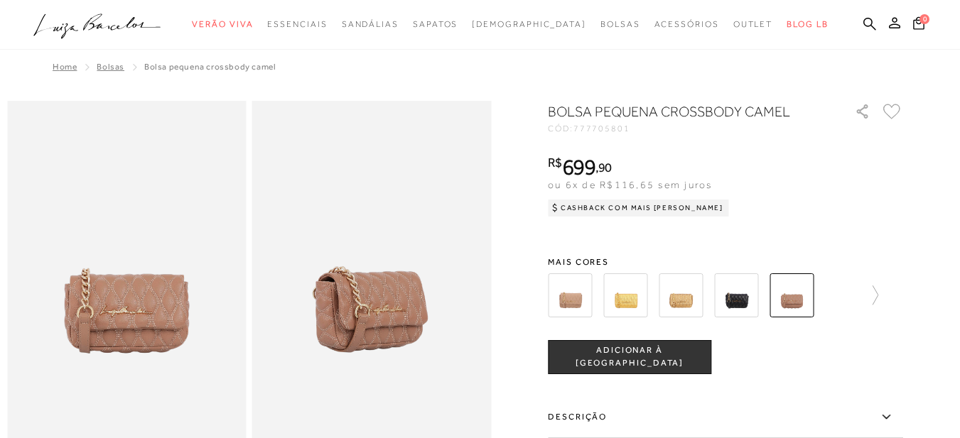  I want to click on img: BOLSA EM COURO BEGE COM LOGO METALIZADO LB PEQUENA, so click(570, 295).